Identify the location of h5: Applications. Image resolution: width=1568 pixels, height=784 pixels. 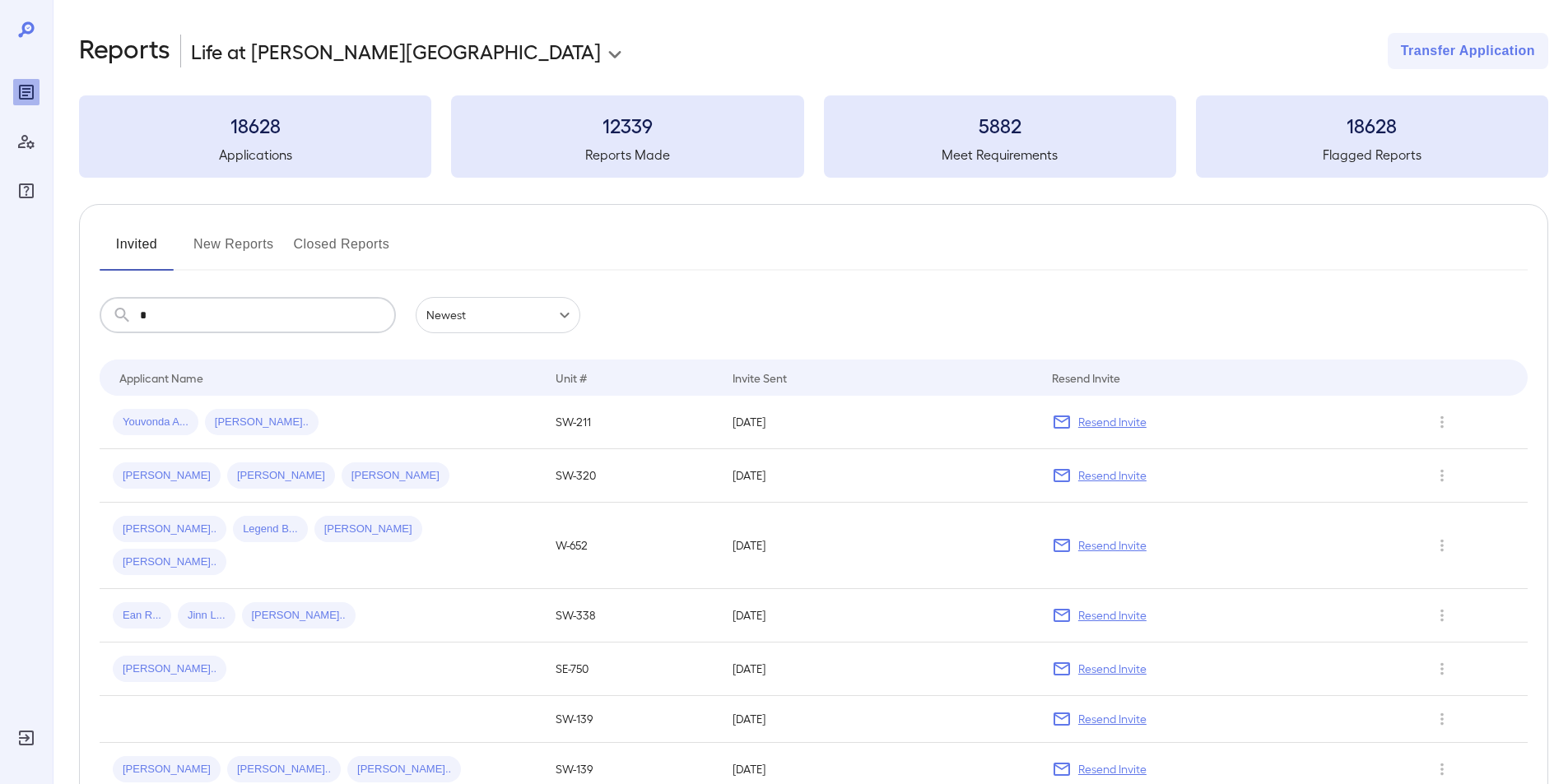
(255, 155).